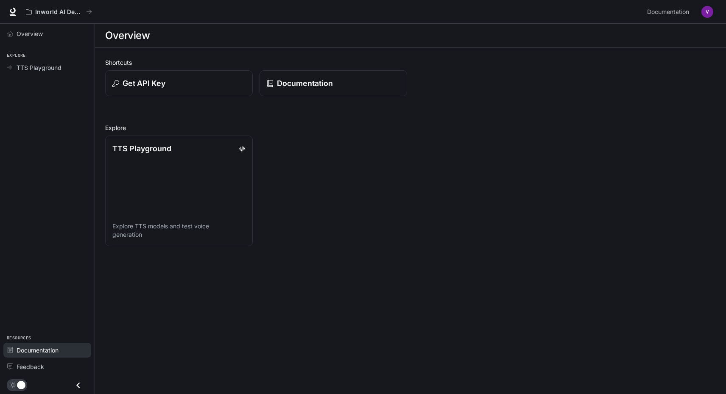 This screenshot has width=726, height=394. What do you see at coordinates (411, 128) in the screenshot?
I see `h2: Explore` at bounding box center [411, 128].